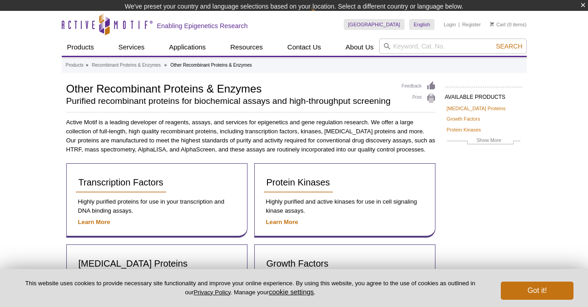  Describe the element at coordinates (121, 183) in the screenshot. I see `a: Transcription Factors` at that location.